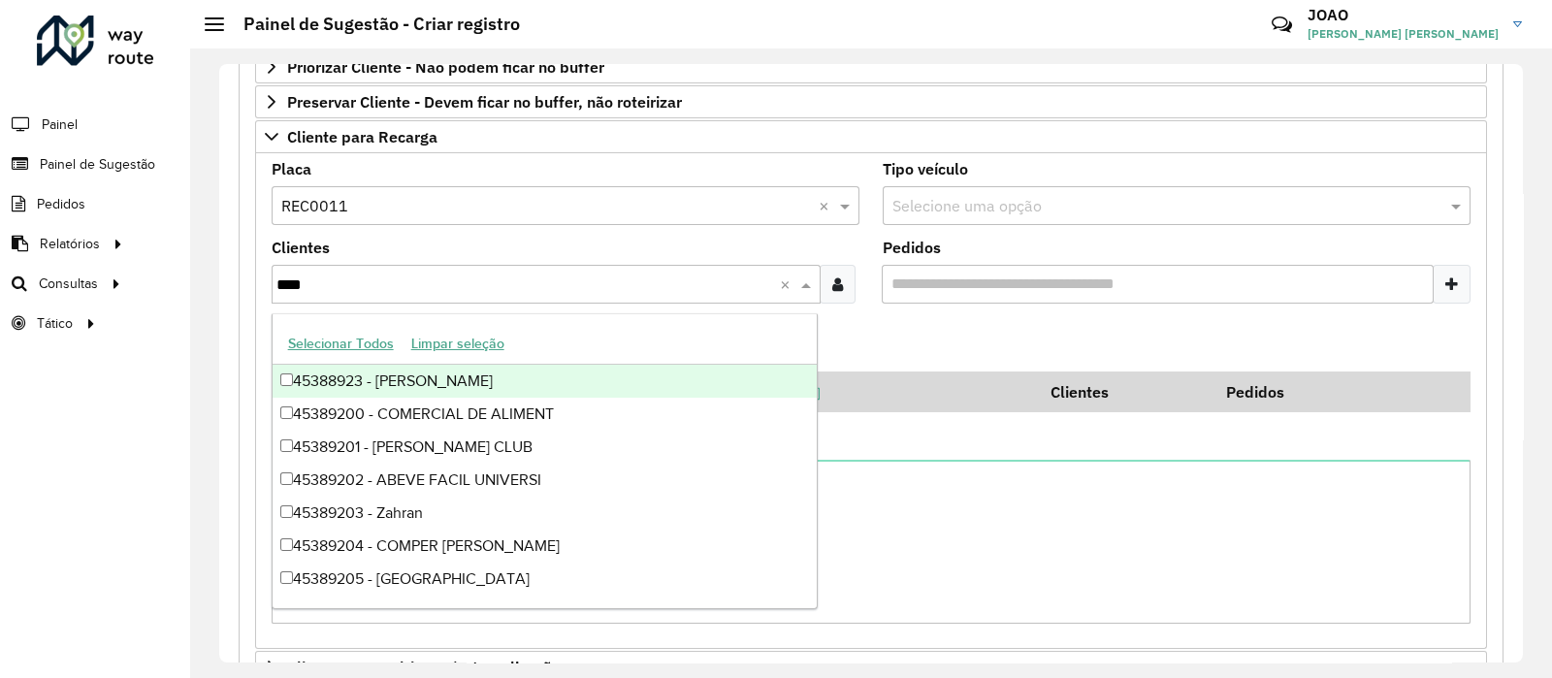  I want to click on label: Clientes, so click(301, 247).